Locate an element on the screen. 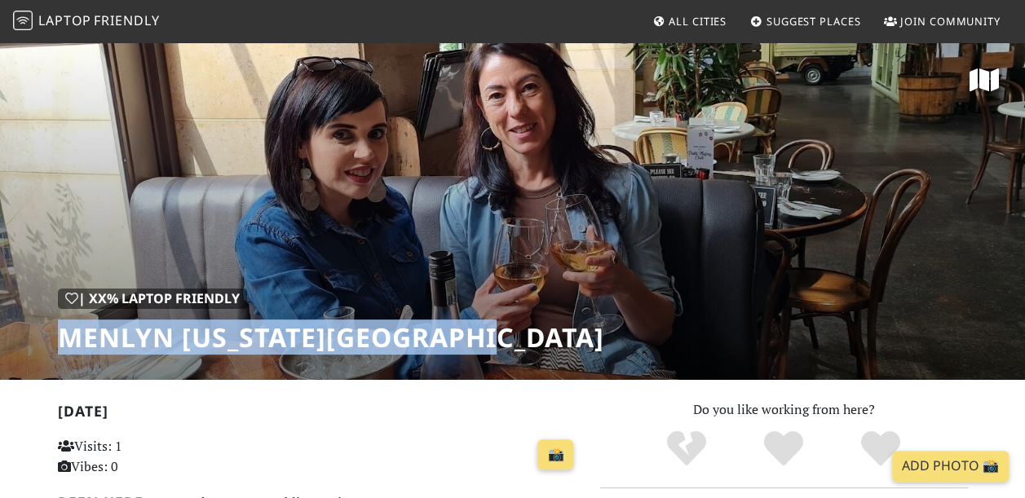  span: Friendly is located at coordinates (126, 20).